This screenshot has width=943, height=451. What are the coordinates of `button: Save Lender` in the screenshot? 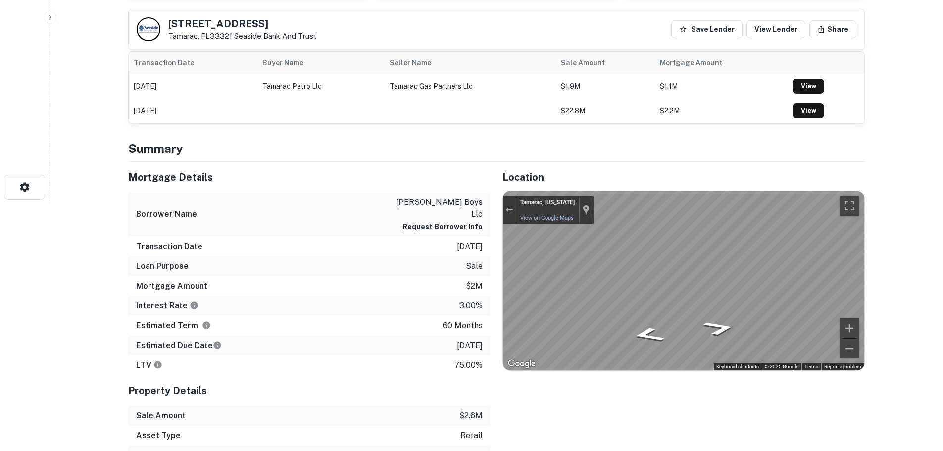 It's located at (707, 29).